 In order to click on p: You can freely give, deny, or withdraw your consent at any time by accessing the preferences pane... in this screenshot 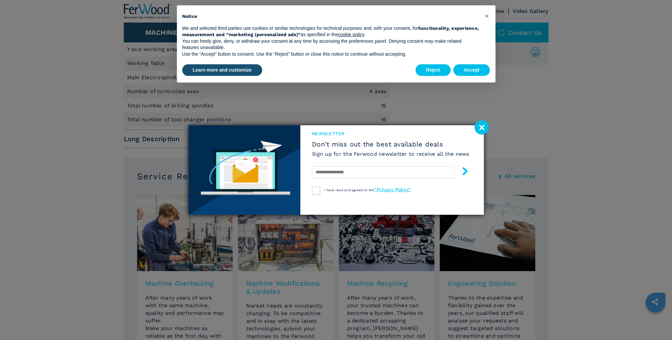, I will do `click(331, 44)`.